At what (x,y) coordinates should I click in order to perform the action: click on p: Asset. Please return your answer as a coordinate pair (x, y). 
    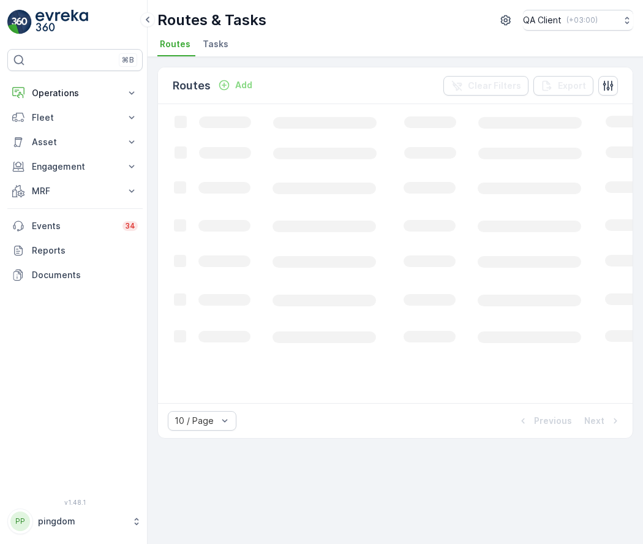
    Looking at the image, I should click on (75, 142).